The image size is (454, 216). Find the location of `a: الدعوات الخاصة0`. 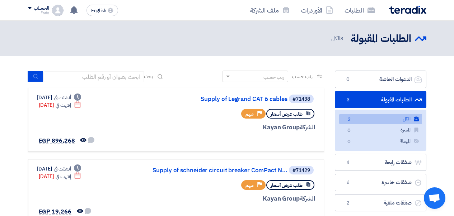

a: الدعوات الخاصة0 is located at coordinates (380, 79).